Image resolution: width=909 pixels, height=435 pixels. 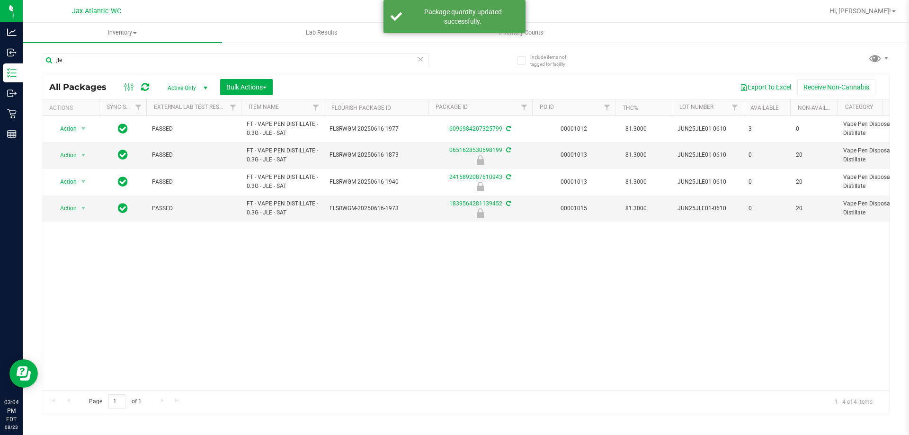 I want to click on a: Lab Results, so click(x=321, y=33).